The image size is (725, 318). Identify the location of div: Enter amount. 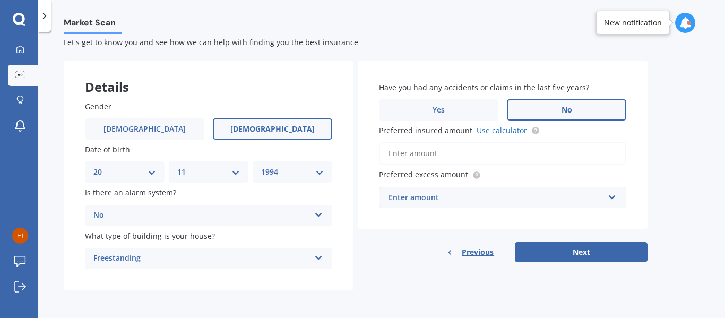
(496, 197).